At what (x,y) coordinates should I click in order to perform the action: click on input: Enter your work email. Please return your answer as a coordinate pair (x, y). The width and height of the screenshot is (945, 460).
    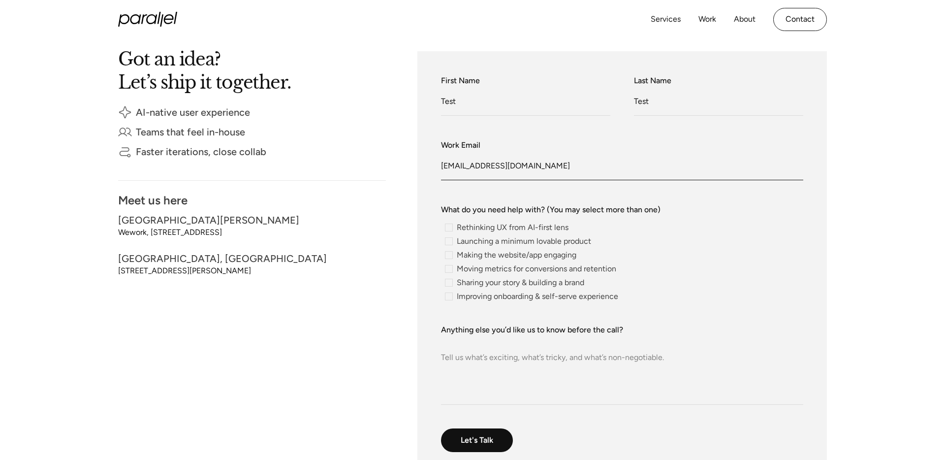
    Looking at the image, I should click on (622, 166).